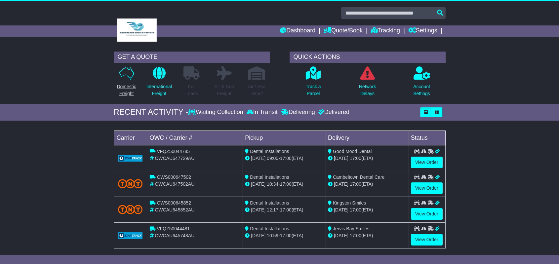 The height and width of the screenshot is (264, 559). Describe the element at coordinates (192, 90) in the screenshot. I see `p: Full Loads` at that location.